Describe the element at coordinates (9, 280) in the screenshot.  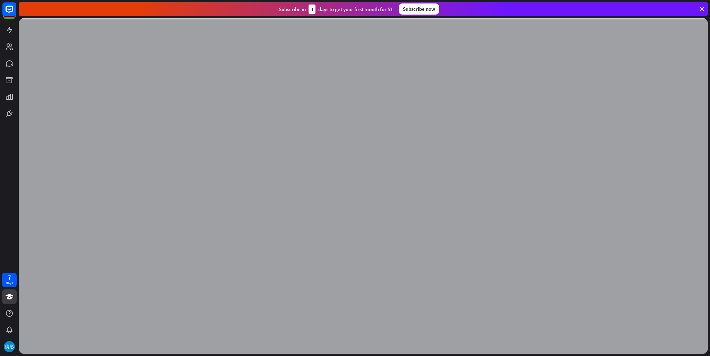
I see `a: 7 days` at that location.